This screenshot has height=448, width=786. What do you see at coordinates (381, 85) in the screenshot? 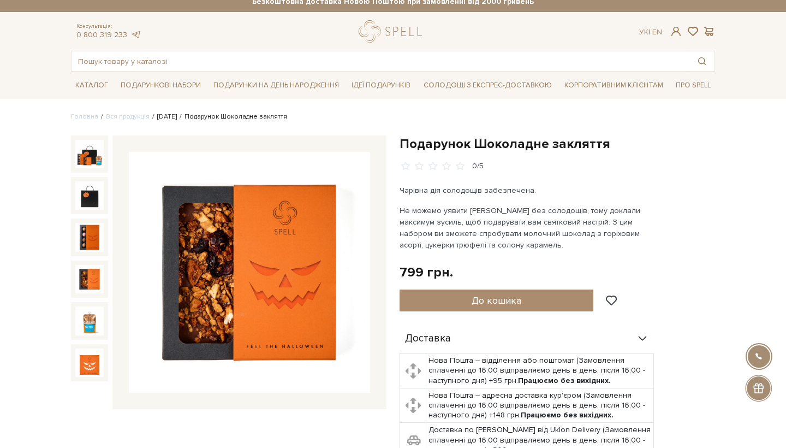
I see `a: Ідеї подарунків` at bounding box center [381, 85].